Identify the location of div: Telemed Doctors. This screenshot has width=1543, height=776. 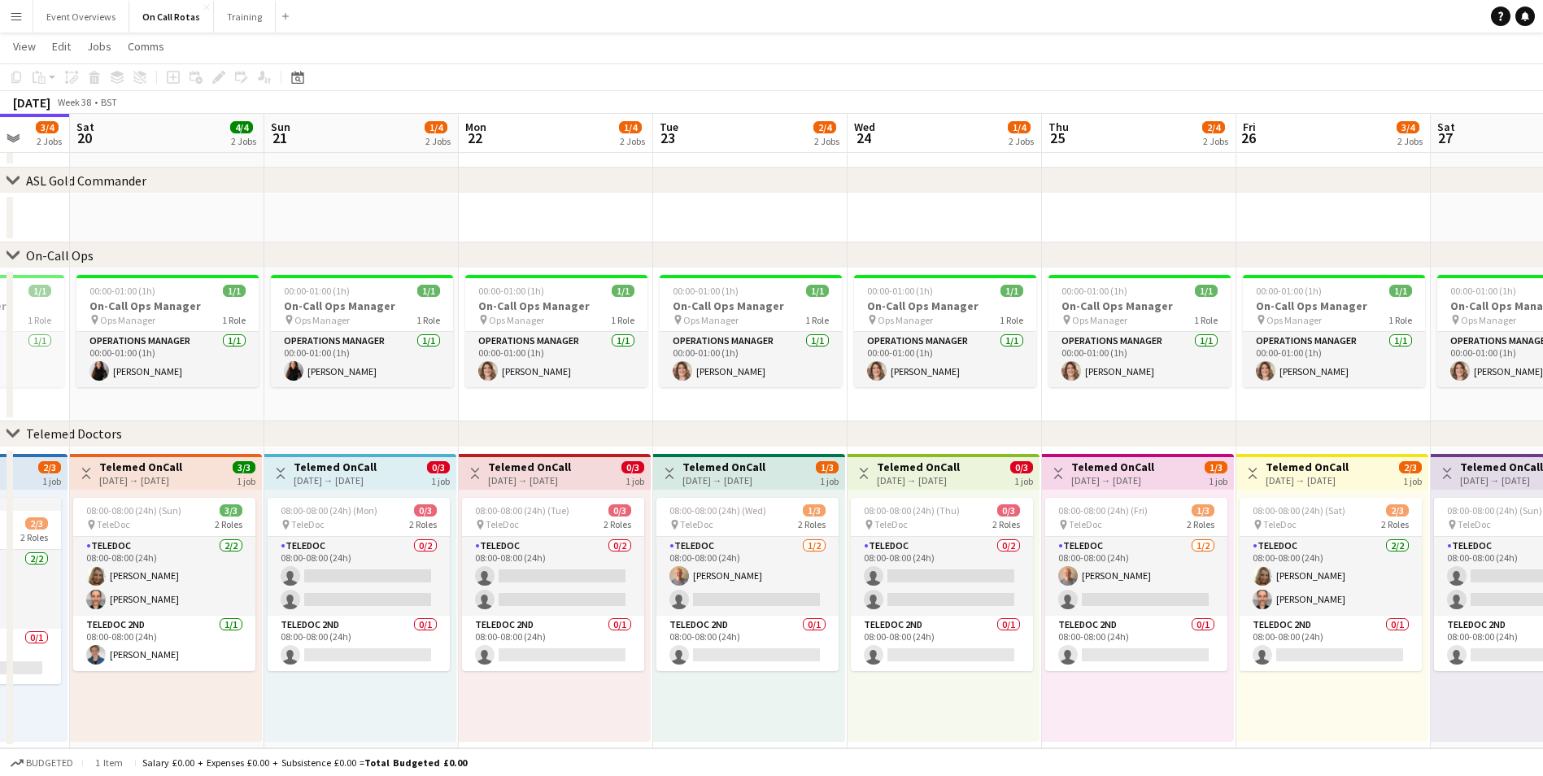
(74, 434).